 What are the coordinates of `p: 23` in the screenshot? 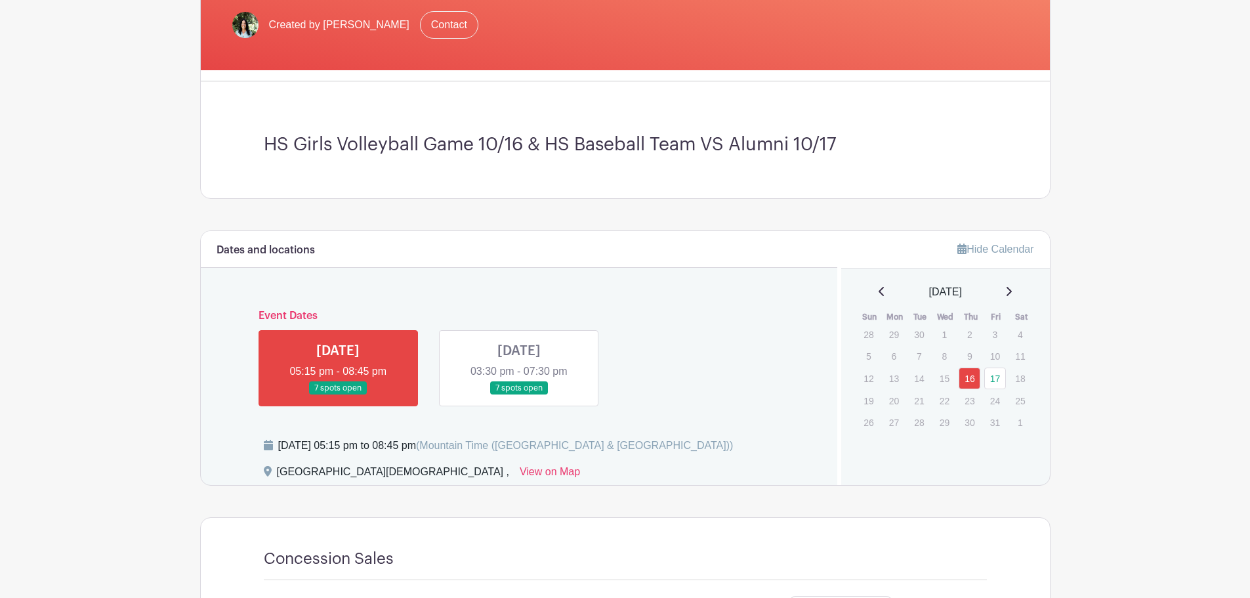 It's located at (969, 400).